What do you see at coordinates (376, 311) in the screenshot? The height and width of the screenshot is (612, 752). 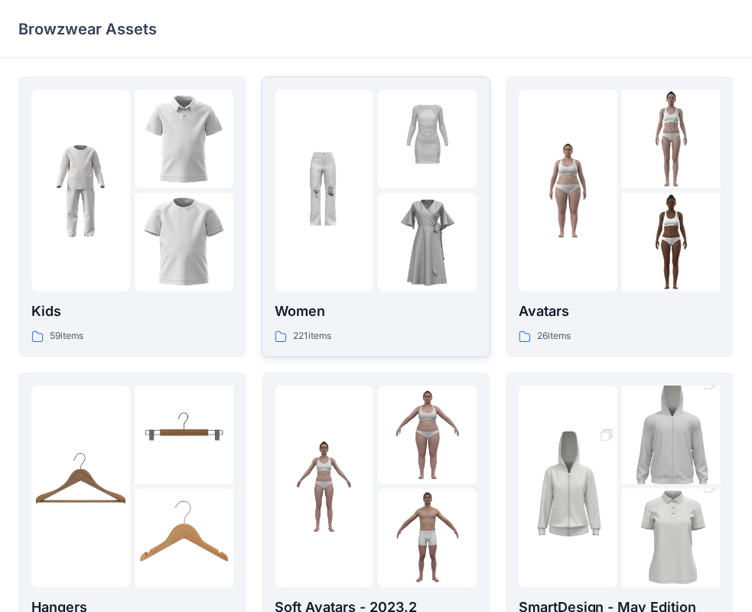 I see `p: Women` at bounding box center [376, 311].